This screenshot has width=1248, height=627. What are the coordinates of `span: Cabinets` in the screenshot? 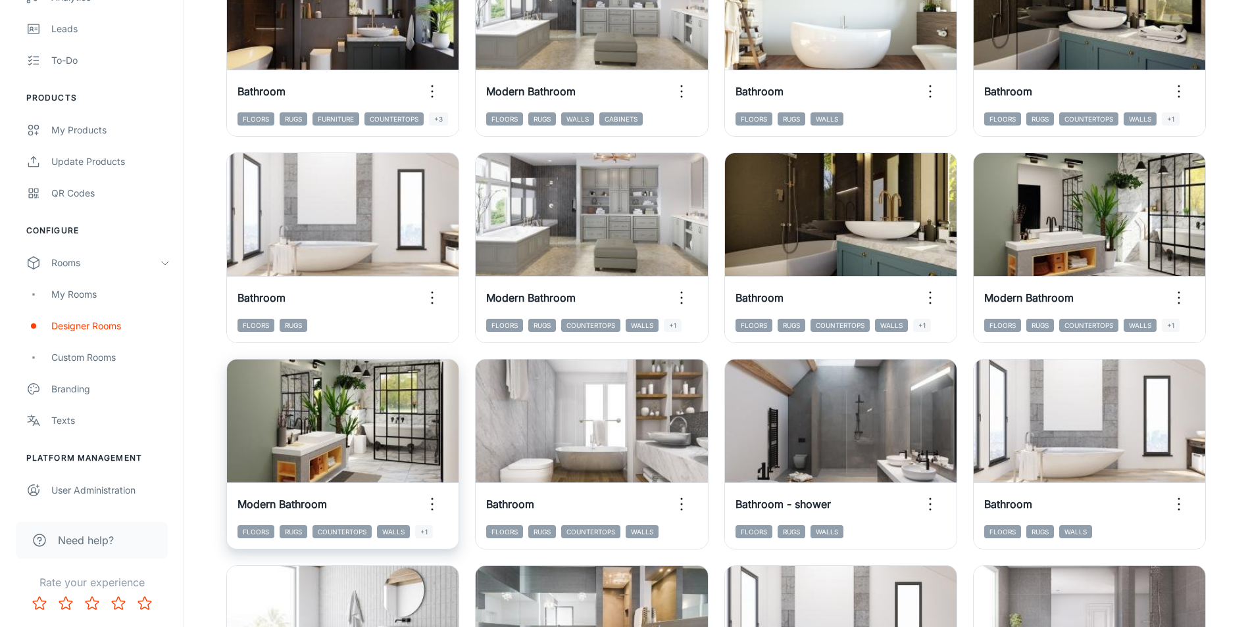 It's located at (621, 119).